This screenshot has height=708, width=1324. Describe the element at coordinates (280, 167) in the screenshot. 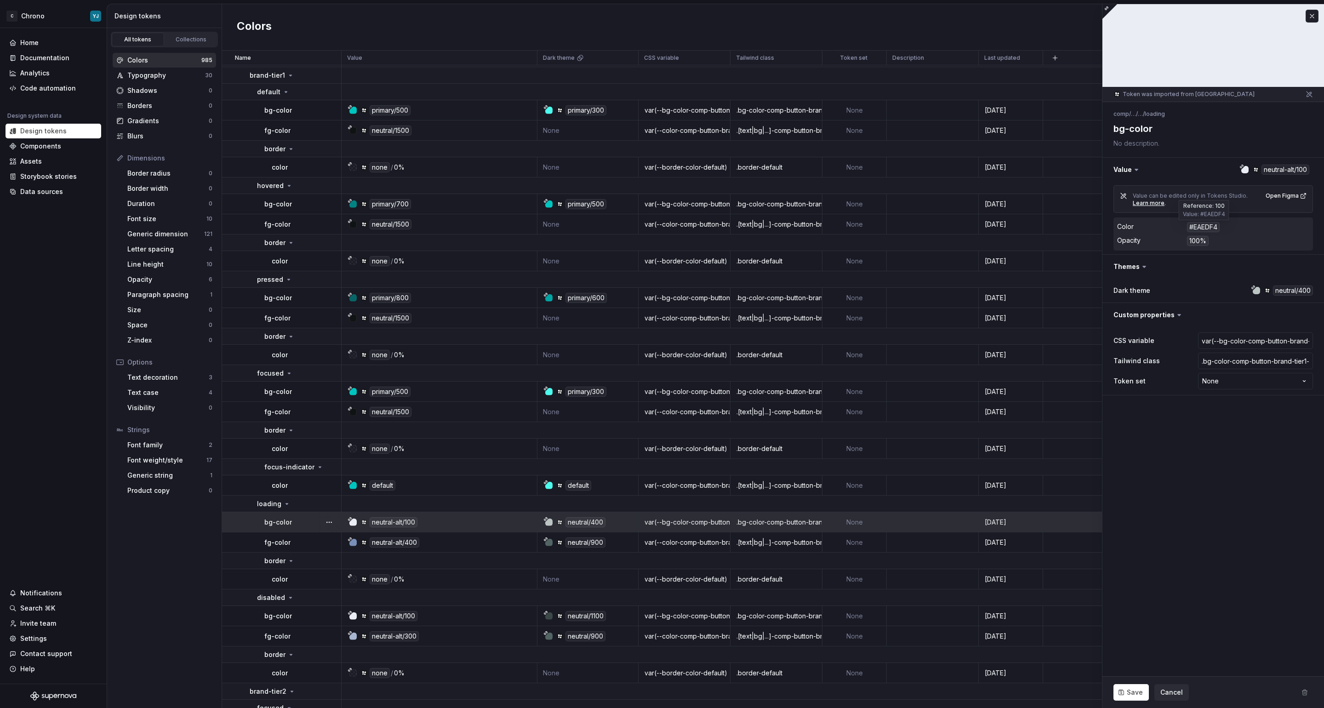

I see `p: color` at that location.